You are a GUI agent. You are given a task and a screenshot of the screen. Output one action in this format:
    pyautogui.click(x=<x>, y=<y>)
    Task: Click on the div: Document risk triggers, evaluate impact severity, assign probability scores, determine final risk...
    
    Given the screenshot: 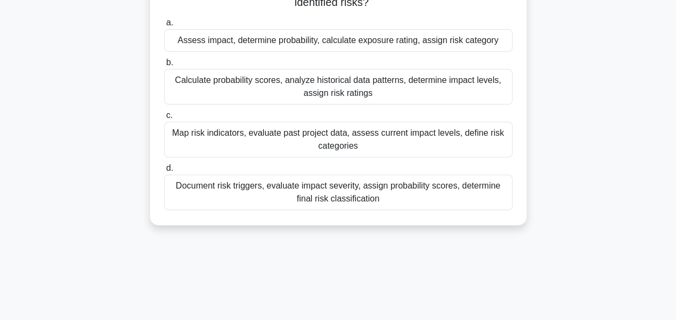 What is the action you would take?
    pyautogui.click(x=338, y=192)
    